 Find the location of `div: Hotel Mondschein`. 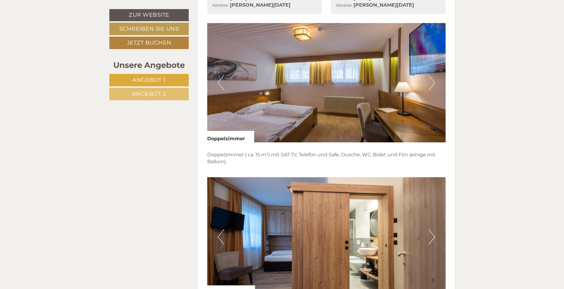

div: Hotel Mondschein is located at coordinates (59, 20).